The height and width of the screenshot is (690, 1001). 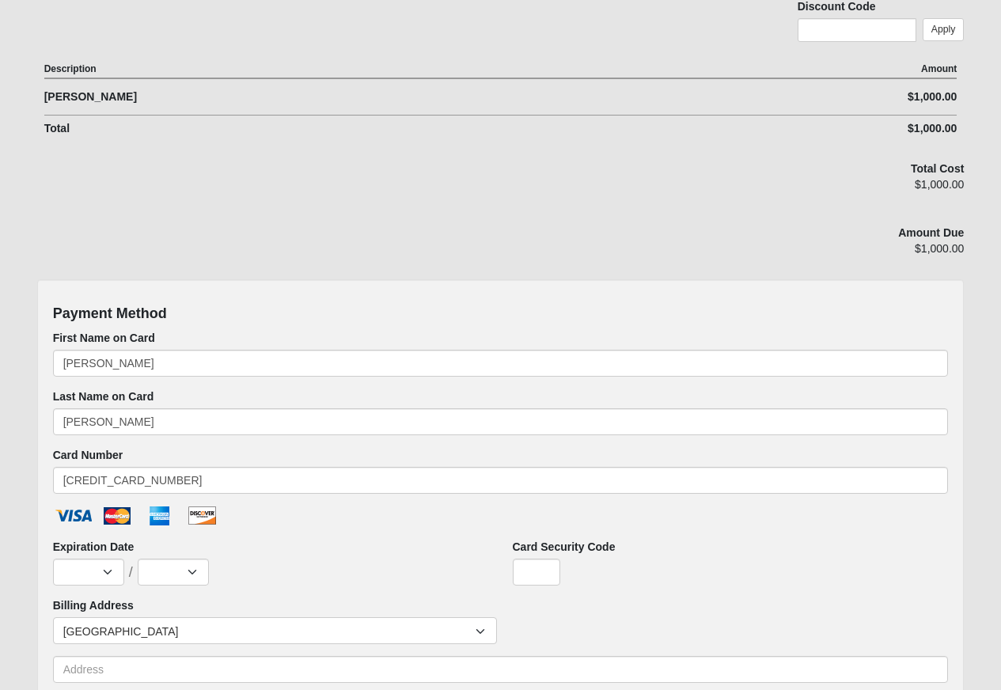 What do you see at coordinates (88, 455) in the screenshot?
I see `label: Card Number` at bounding box center [88, 455].